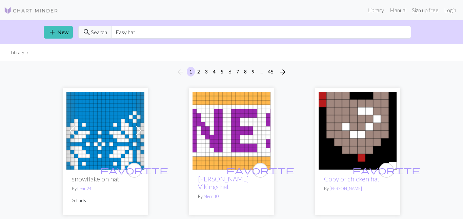 The image size is (463, 219). Describe the element at coordinates (105, 130) in the screenshot. I see `a: snowflake on hat` at that location.